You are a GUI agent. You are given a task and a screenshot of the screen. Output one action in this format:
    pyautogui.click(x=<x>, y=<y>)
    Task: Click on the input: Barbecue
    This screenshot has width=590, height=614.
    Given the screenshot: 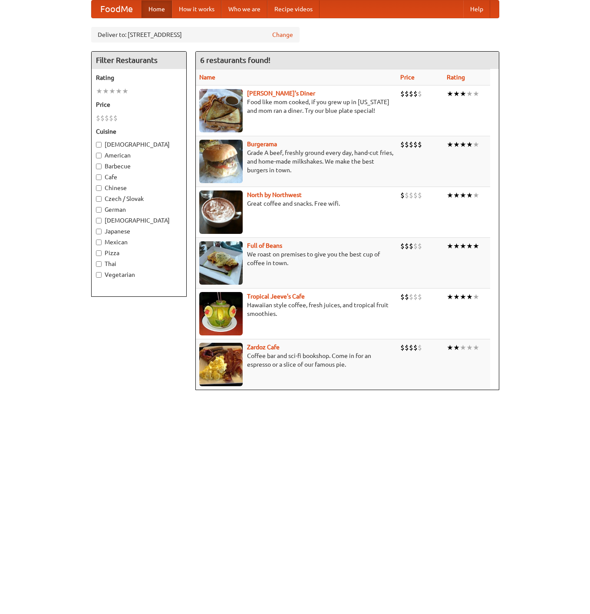 What is the action you would take?
    pyautogui.click(x=98, y=166)
    